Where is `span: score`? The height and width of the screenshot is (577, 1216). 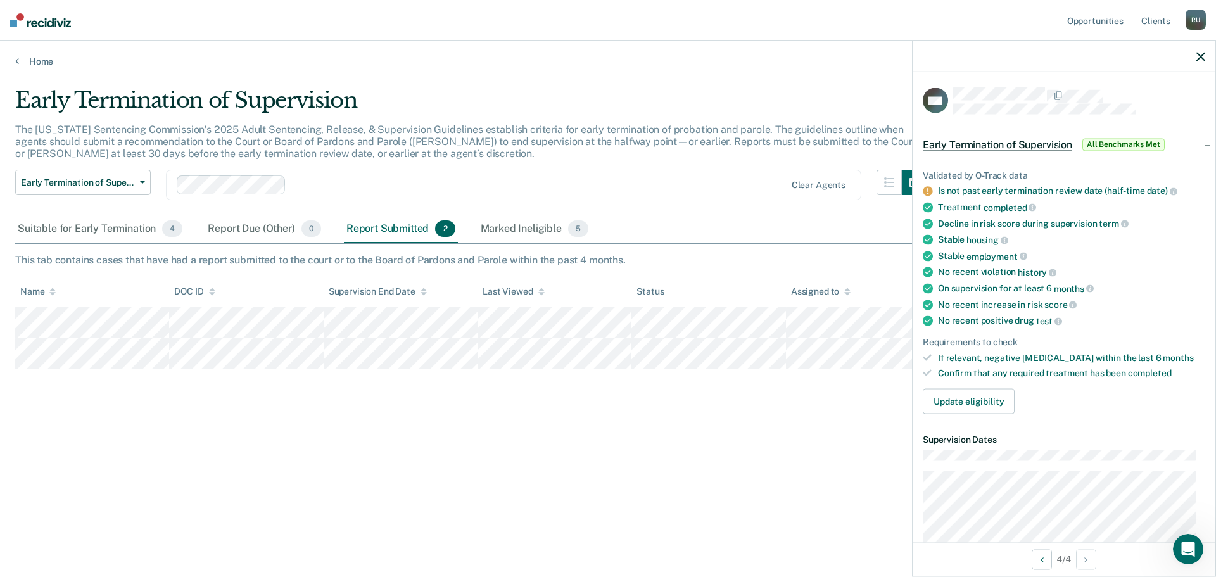 span: score is located at coordinates (1060, 305).